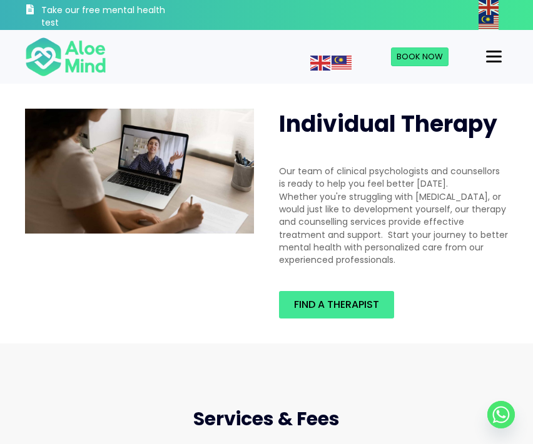 The image size is (533, 444). I want to click on a: Take our free mental health test, so click(98, 16).